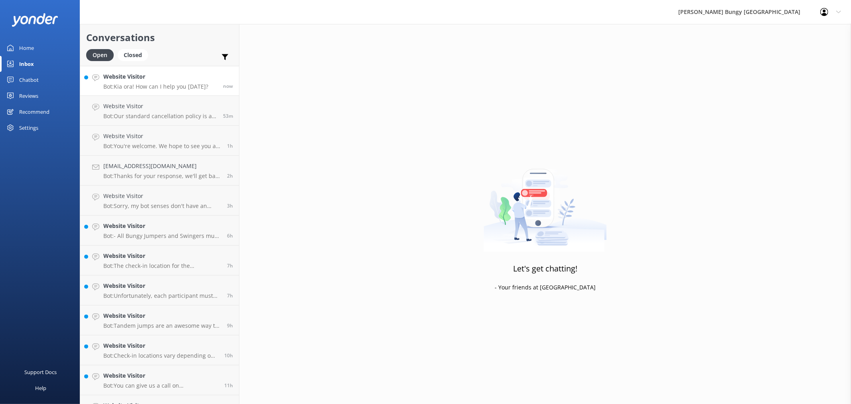  What do you see at coordinates (35, 20) in the screenshot?
I see `img: yonder-white-logo.png` at bounding box center [35, 20].